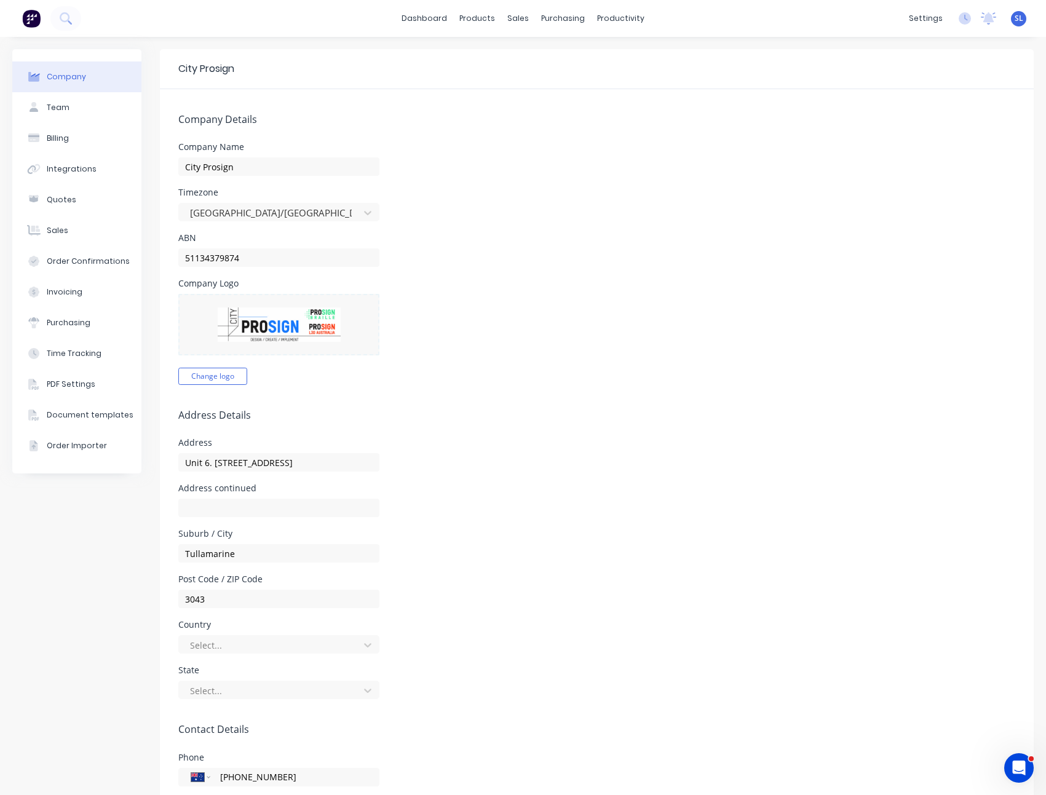  I want to click on div: products, so click(477, 18).